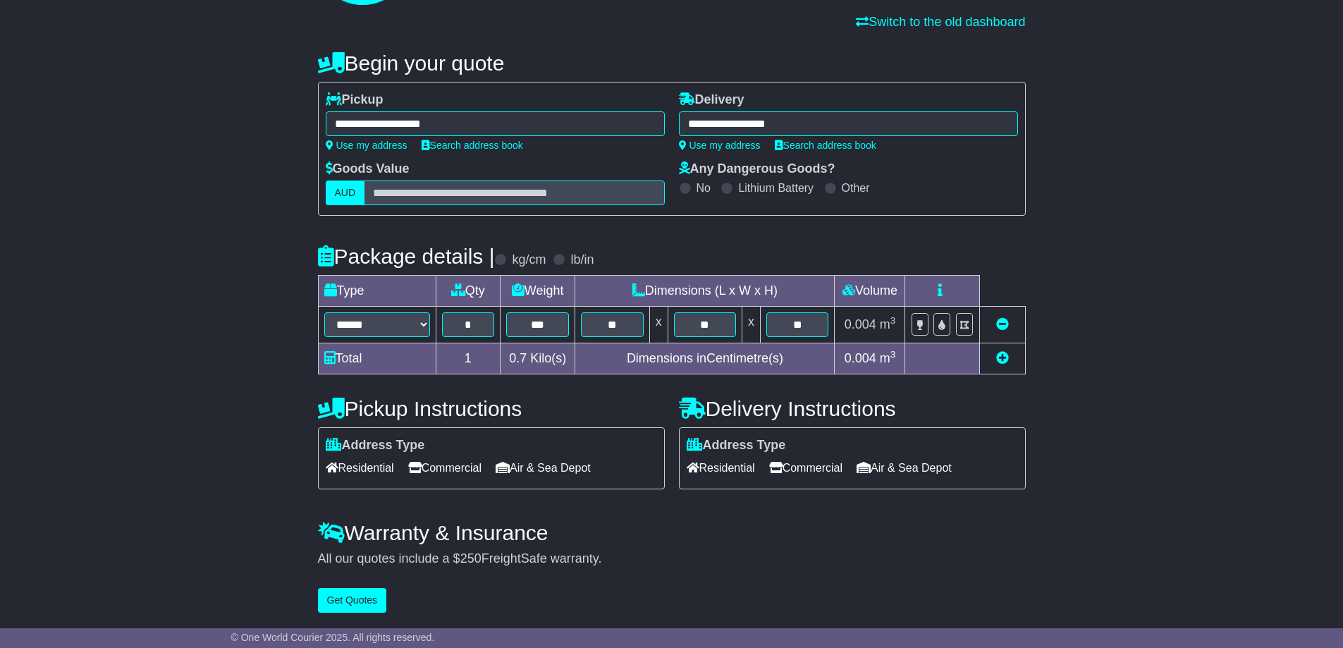 This screenshot has height=648, width=1343. What do you see at coordinates (940, 22) in the screenshot?
I see `a: Switch to the old dashboard` at bounding box center [940, 22].